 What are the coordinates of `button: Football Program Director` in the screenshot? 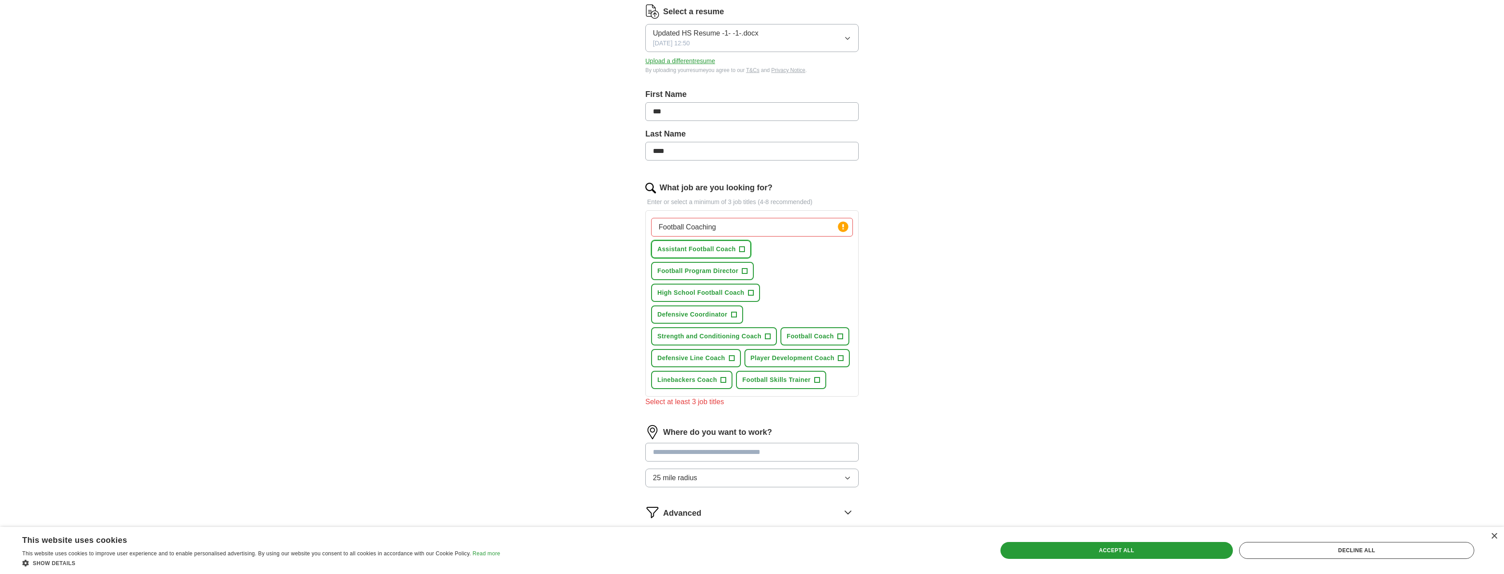 It's located at (702, 271).